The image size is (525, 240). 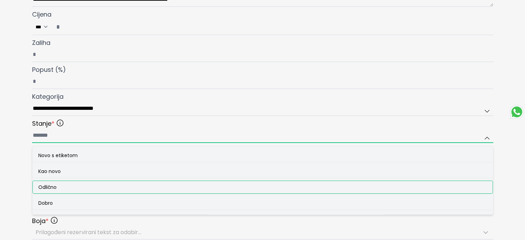 What do you see at coordinates (40, 221) in the screenshot?
I see `span: Boja` at bounding box center [40, 221].